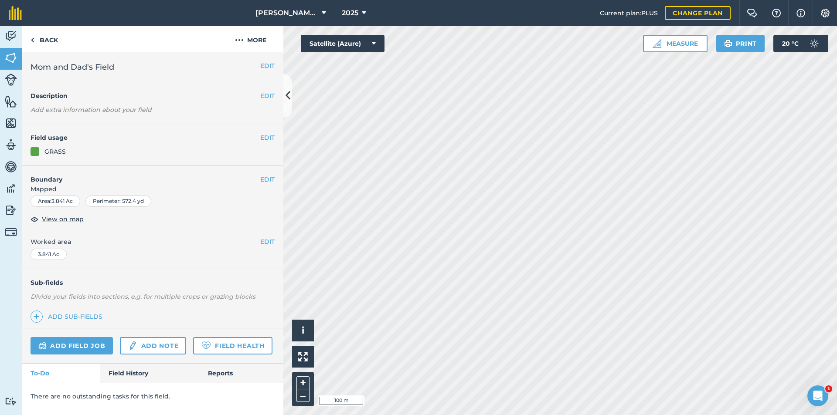 Image resolution: width=837 pixels, height=415 pixels. I want to click on img: svg+xml;base64,PHN2ZyB4bWxucz0iaHR0cDovL3d3dy53My5vcmcvMjAwMC9zdmciIHdpZHRoPSIxOSIgaGVpZ2h0PSIyNC..., so click(728, 44).